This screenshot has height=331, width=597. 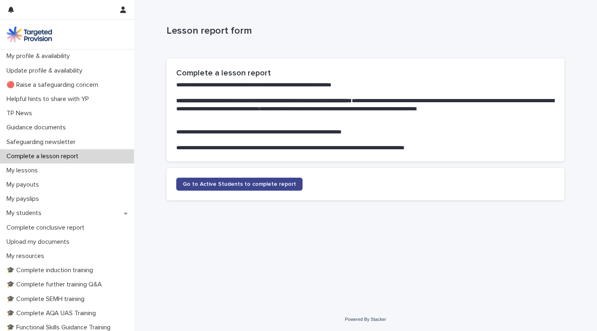 I want to click on p: 🎓 Complete induction training, so click(x=51, y=270).